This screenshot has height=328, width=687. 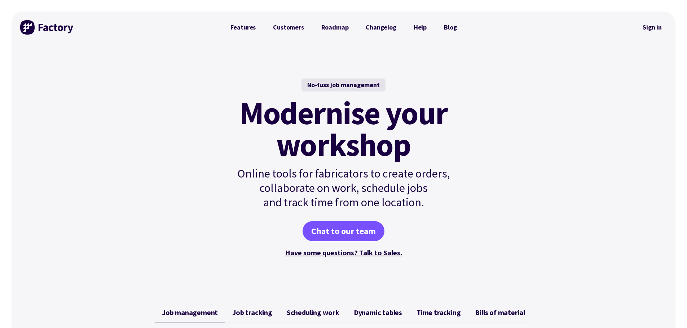 I want to click on nav: Secondary Navigation, so click(x=652, y=27).